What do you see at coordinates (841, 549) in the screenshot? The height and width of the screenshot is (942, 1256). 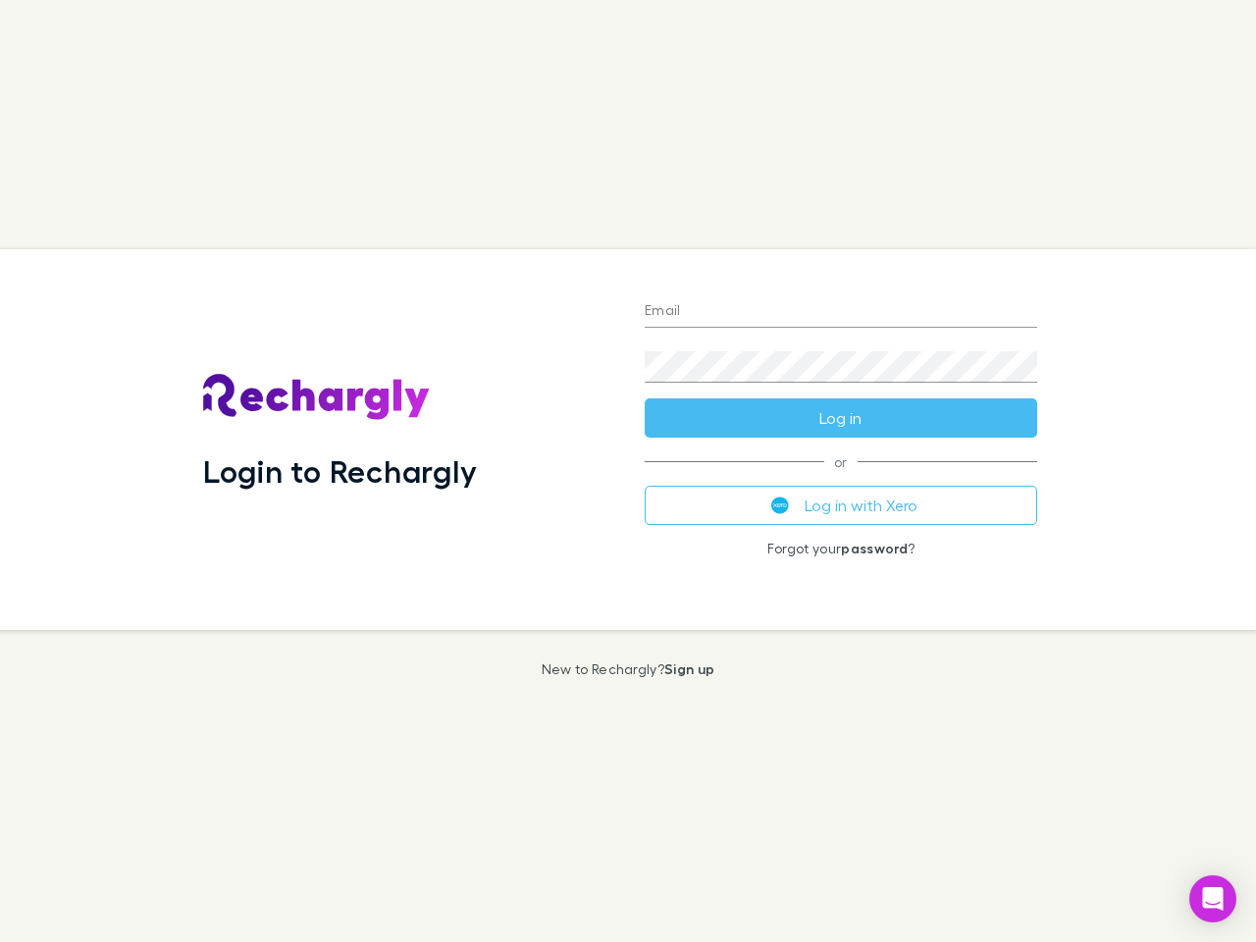 I see `p: Forgot your ?` at bounding box center [841, 549].